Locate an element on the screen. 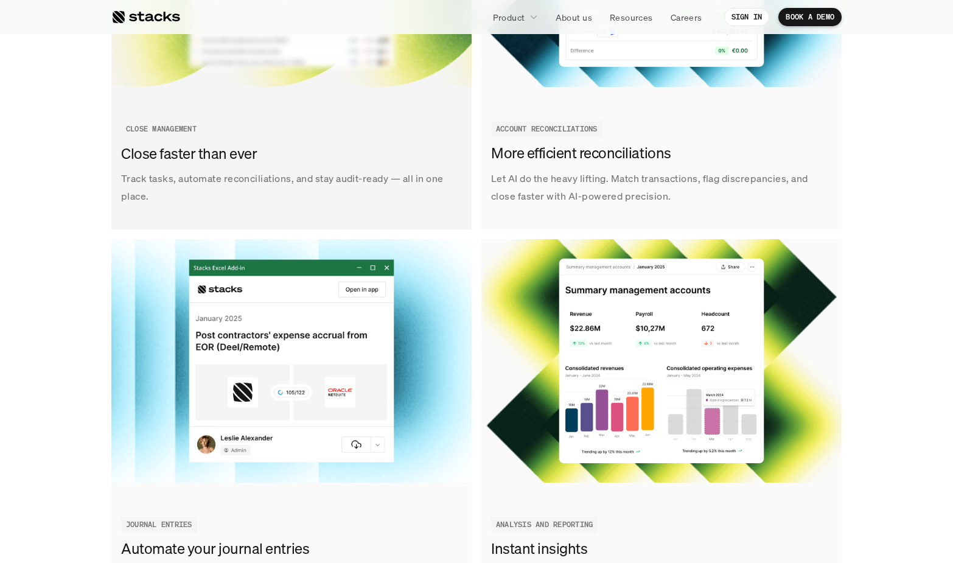 This screenshot has height=563, width=953. p: BOOK A DEMO is located at coordinates (810, 17).